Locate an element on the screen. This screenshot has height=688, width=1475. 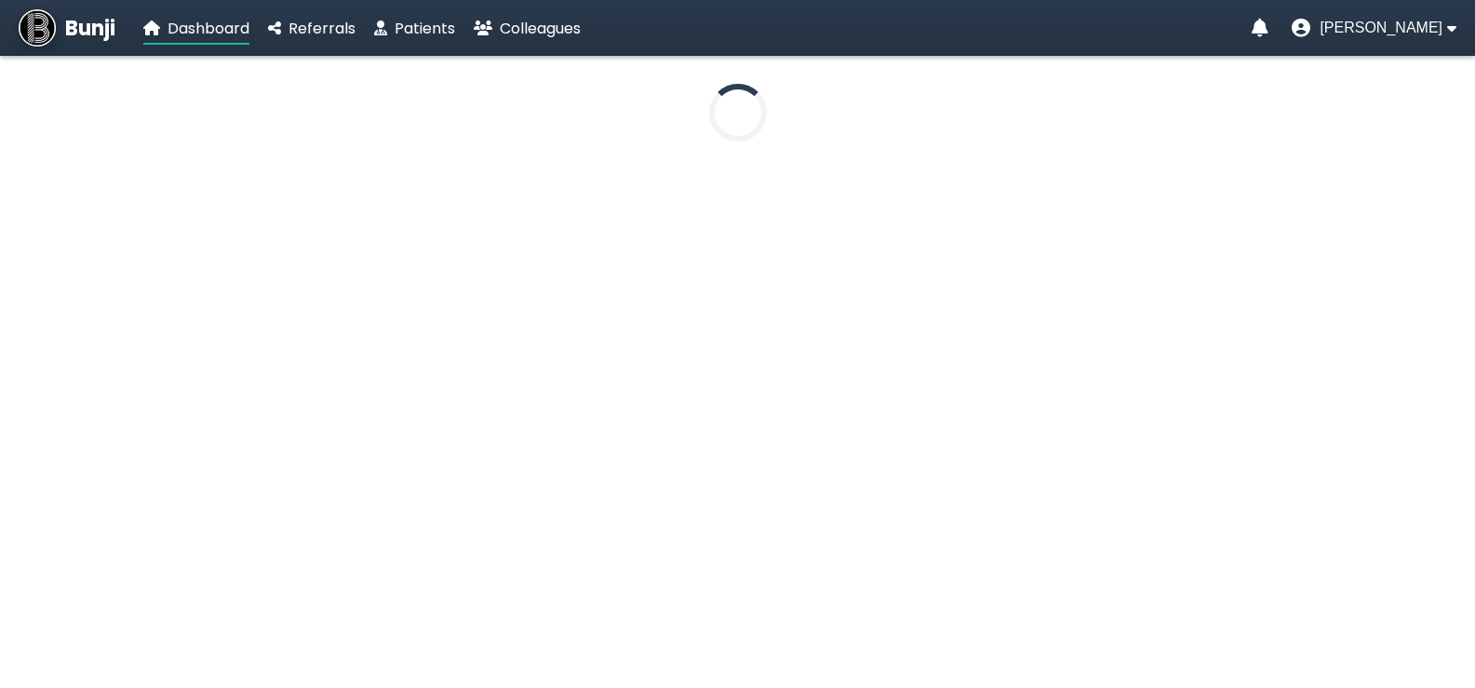
span: Bunji is located at coordinates (90, 28).